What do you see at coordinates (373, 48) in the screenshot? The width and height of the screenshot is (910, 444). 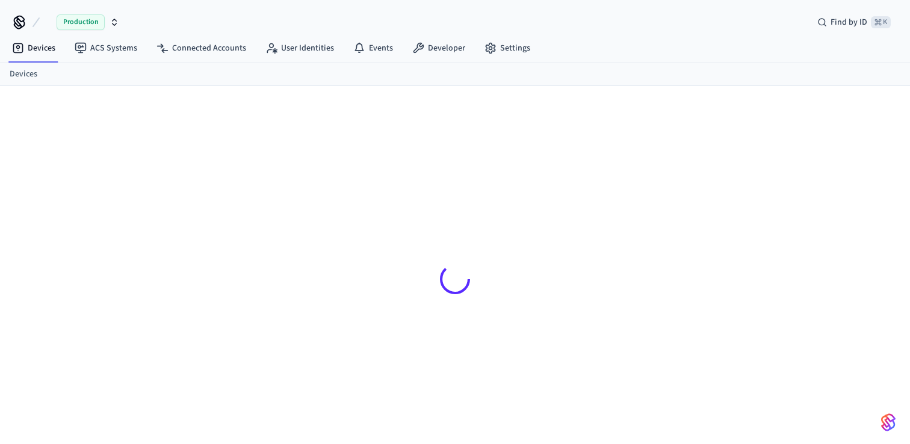 I see `a: Events` at bounding box center [373, 48].